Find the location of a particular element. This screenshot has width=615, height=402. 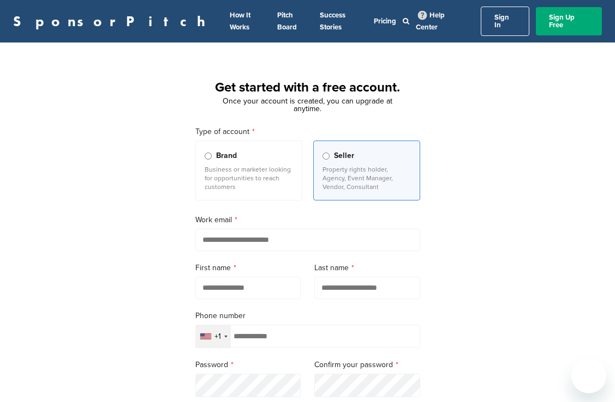

span: Brand is located at coordinates (226, 156).